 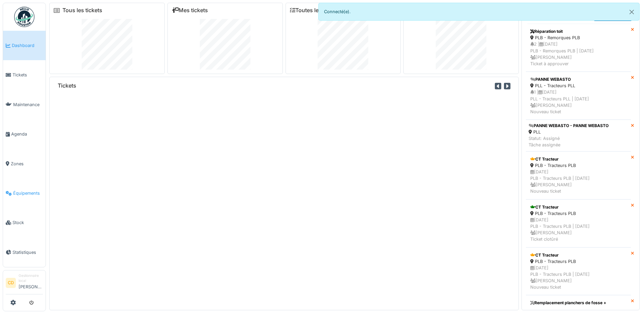 I want to click on div: Remplacement planchers de fosse + remplacement bavettes de rail, so click(x=578, y=305).